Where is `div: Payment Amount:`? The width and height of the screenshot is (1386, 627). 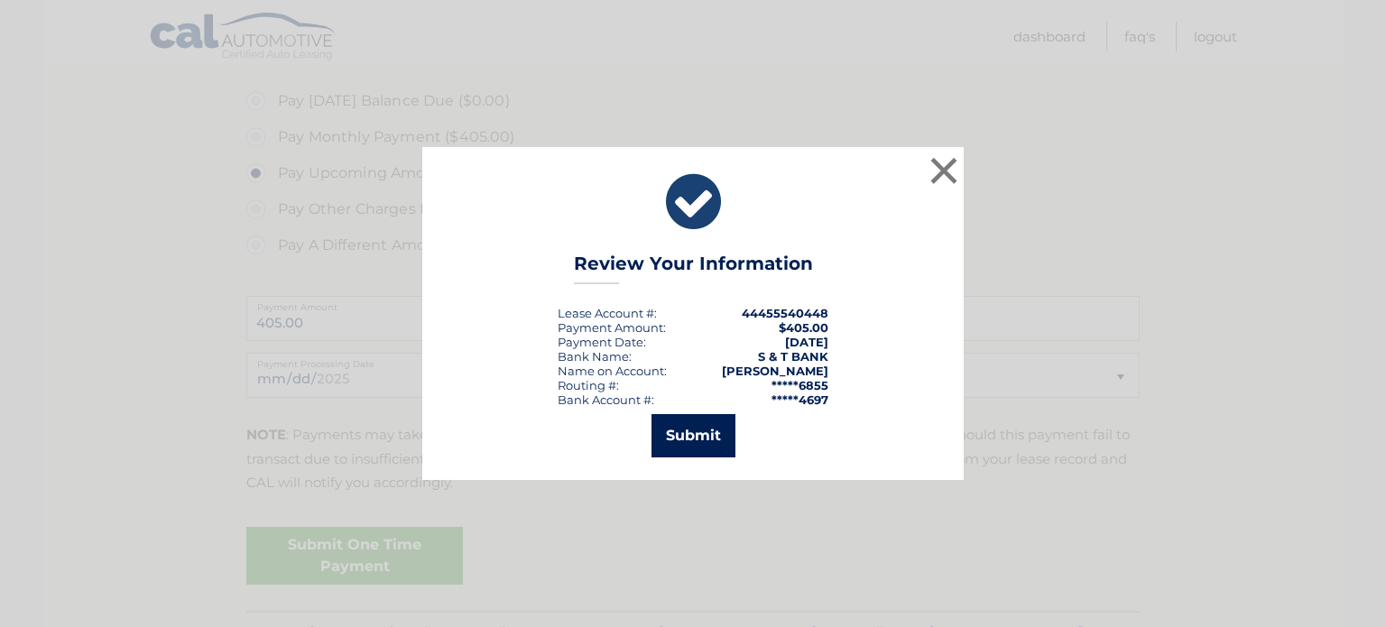
div: Payment Amount: is located at coordinates (612, 328).